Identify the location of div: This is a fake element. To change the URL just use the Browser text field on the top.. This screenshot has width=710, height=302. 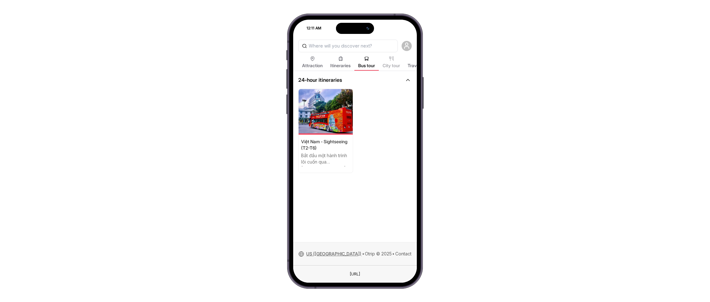
(355, 274).